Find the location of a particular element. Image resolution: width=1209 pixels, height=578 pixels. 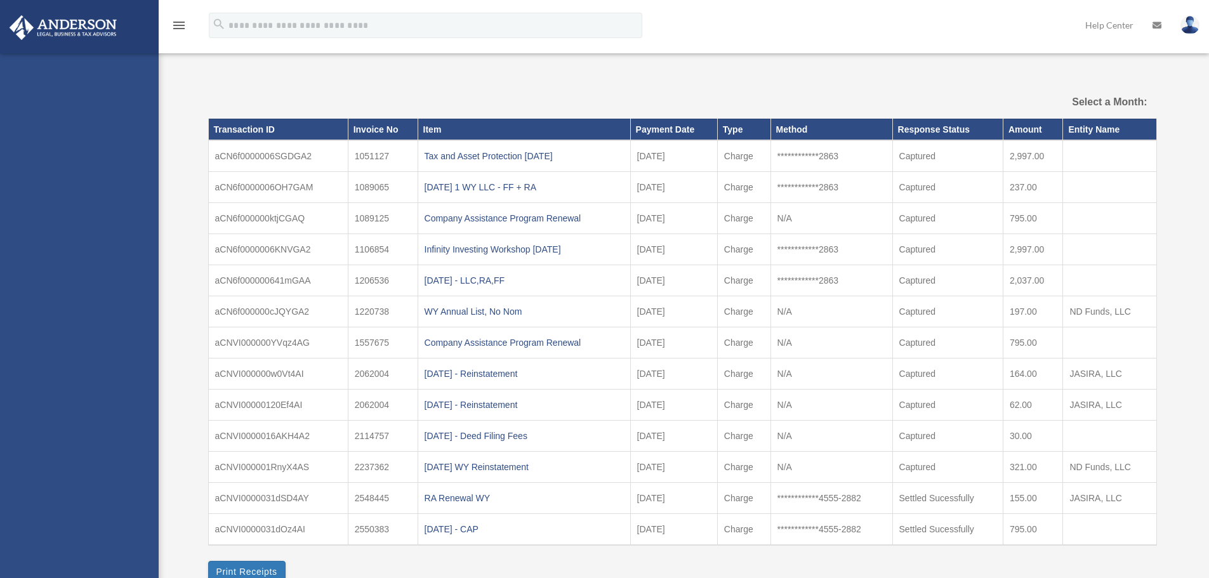

th: Transaction ID is located at coordinates (278, 129).